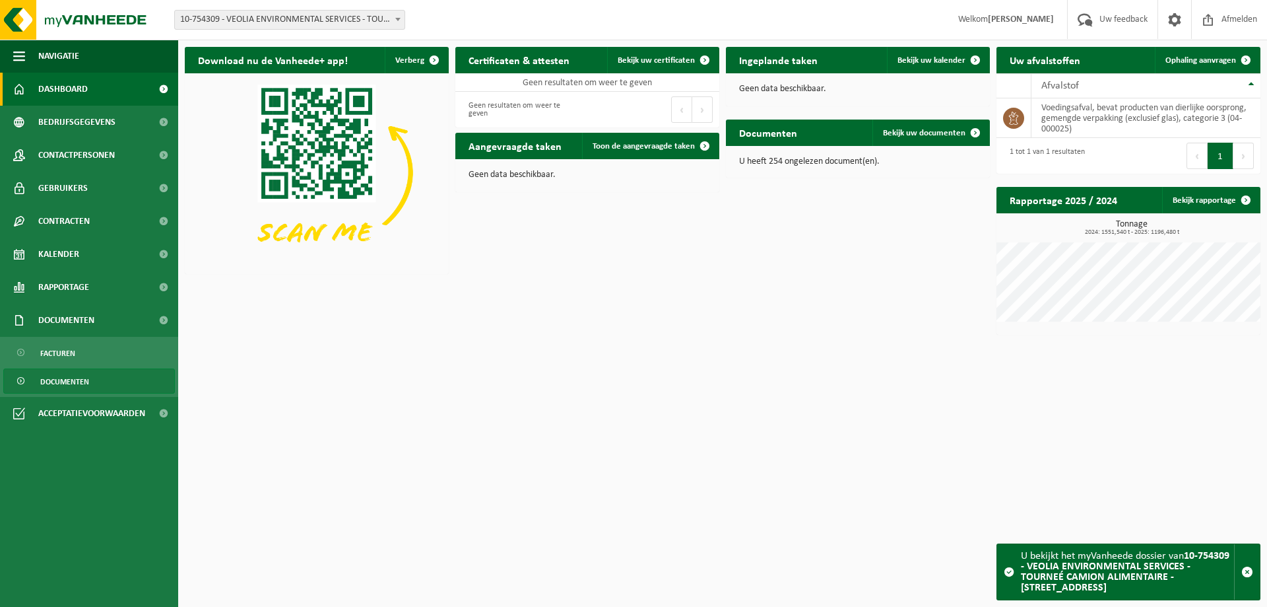 Image resolution: width=1267 pixels, height=607 pixels. What do you see at coordinates (57, 353) in the screenshot?
I see `span: Facturen` at bounding box center [57, 353].